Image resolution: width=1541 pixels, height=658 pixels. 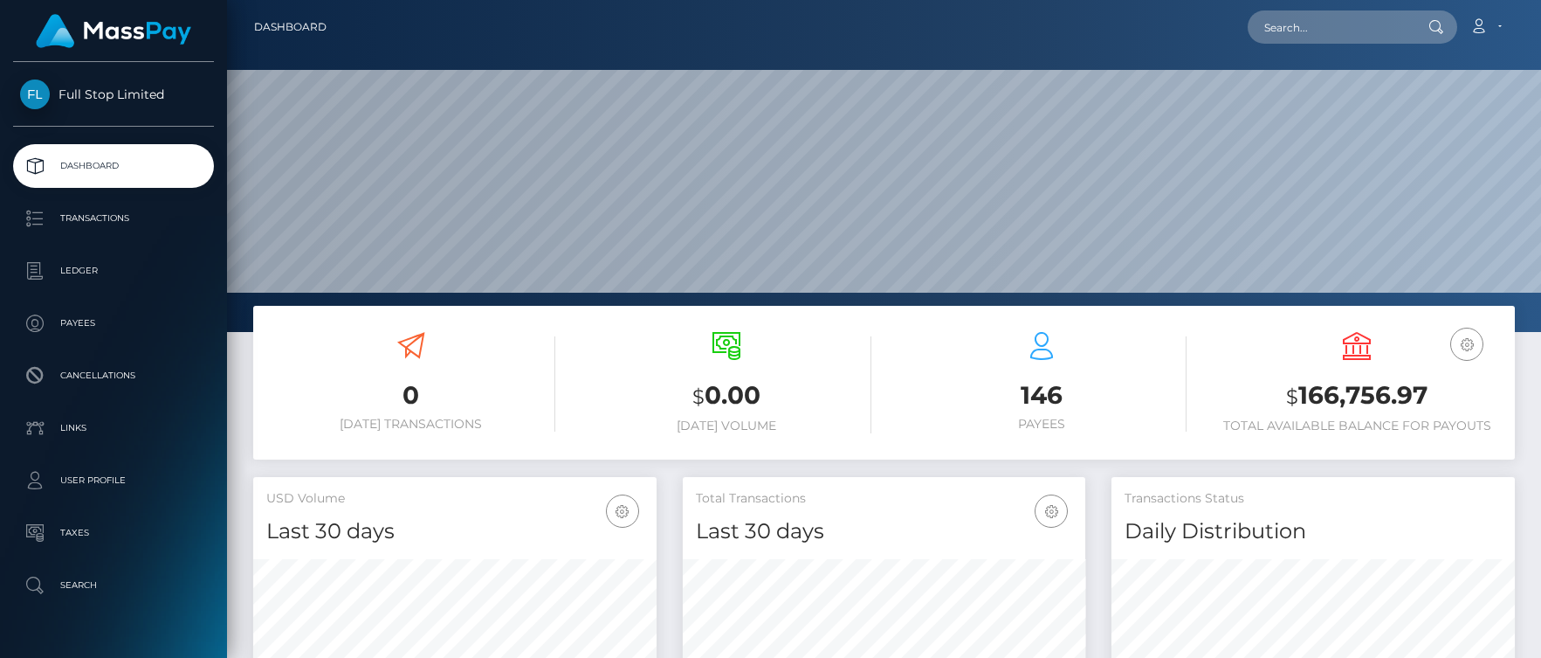 What do you see at coordinates (114, 585) in the screenshot?
I see `p: Search` at bounding box center [114, 585].